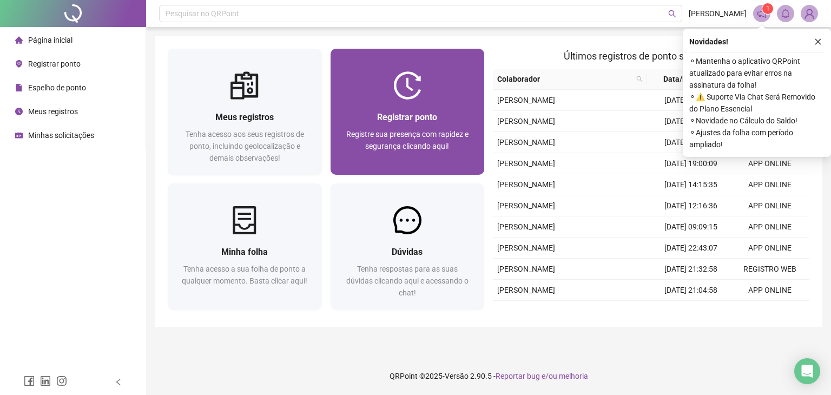  What do you see at coordinates (29, 381) in the screenshot?
I see `span: facebook` at bounding box center [29, 381].